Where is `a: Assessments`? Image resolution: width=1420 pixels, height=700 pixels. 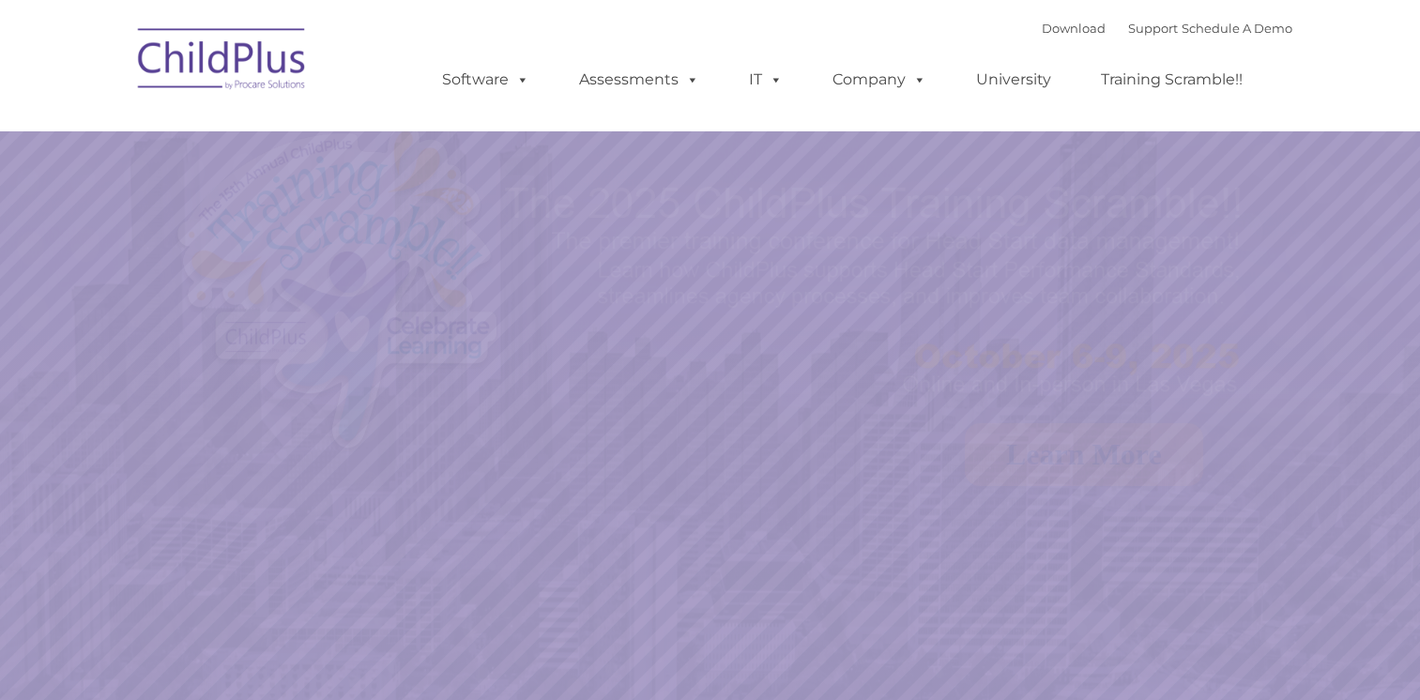
a: Assessments is located at coordinates (639, 80).